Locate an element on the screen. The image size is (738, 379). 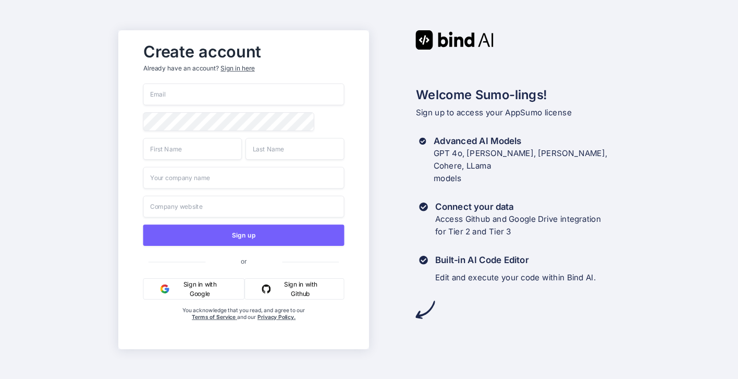
input: Email is located at coordinates (244, 94).